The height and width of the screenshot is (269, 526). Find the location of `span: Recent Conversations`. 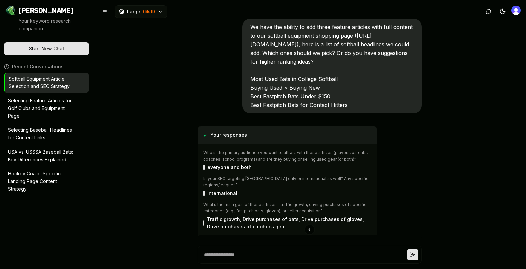

span: Recent Conversations is located at coordinates (38, 67).